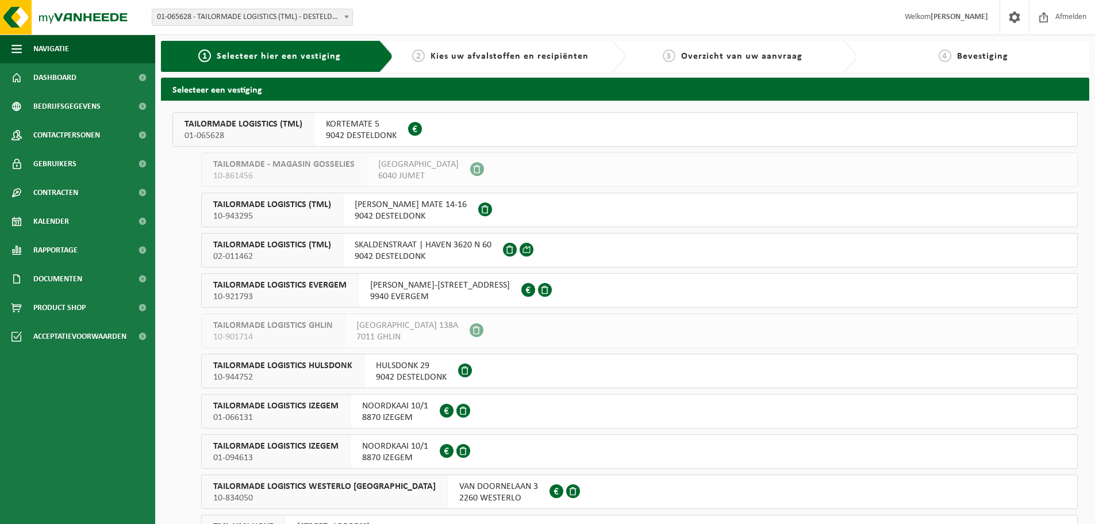 The height and width of the screenshot is (524, 1095). I want to click on span: Contactpersonen, so click(67, 135).